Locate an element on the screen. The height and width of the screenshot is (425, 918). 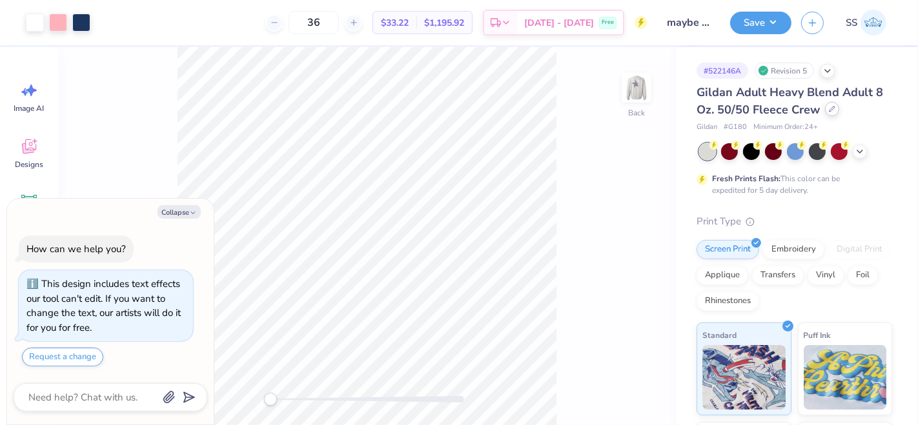
span: Free is located at coordinates (607, 23).